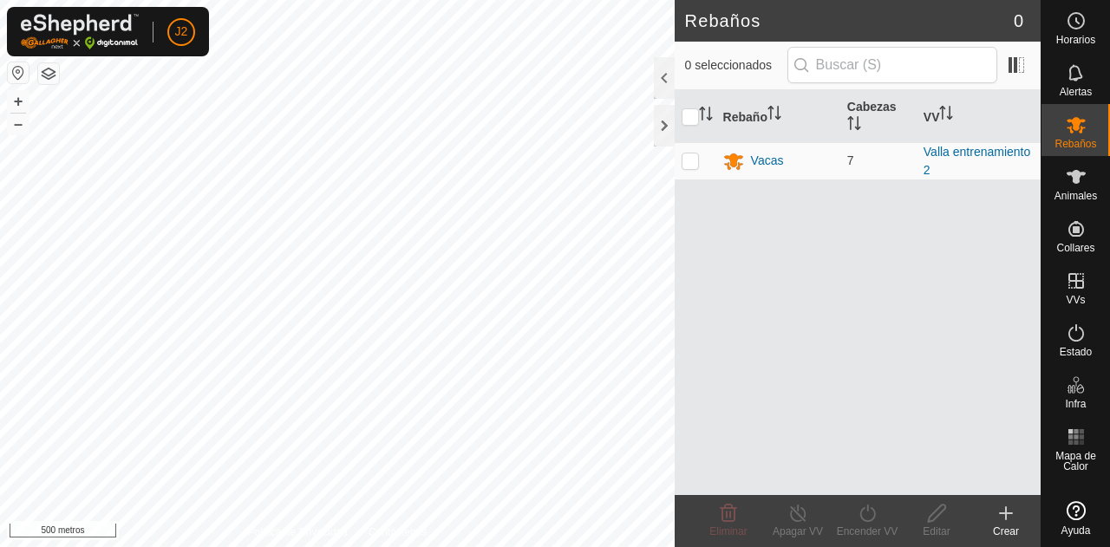 The width and height of the screenshot is (1110, 547). What do you see at coordinates (729, 65) in the screenshot?
I see `font: 0 seleccionados` at bounding box center [729, 65].